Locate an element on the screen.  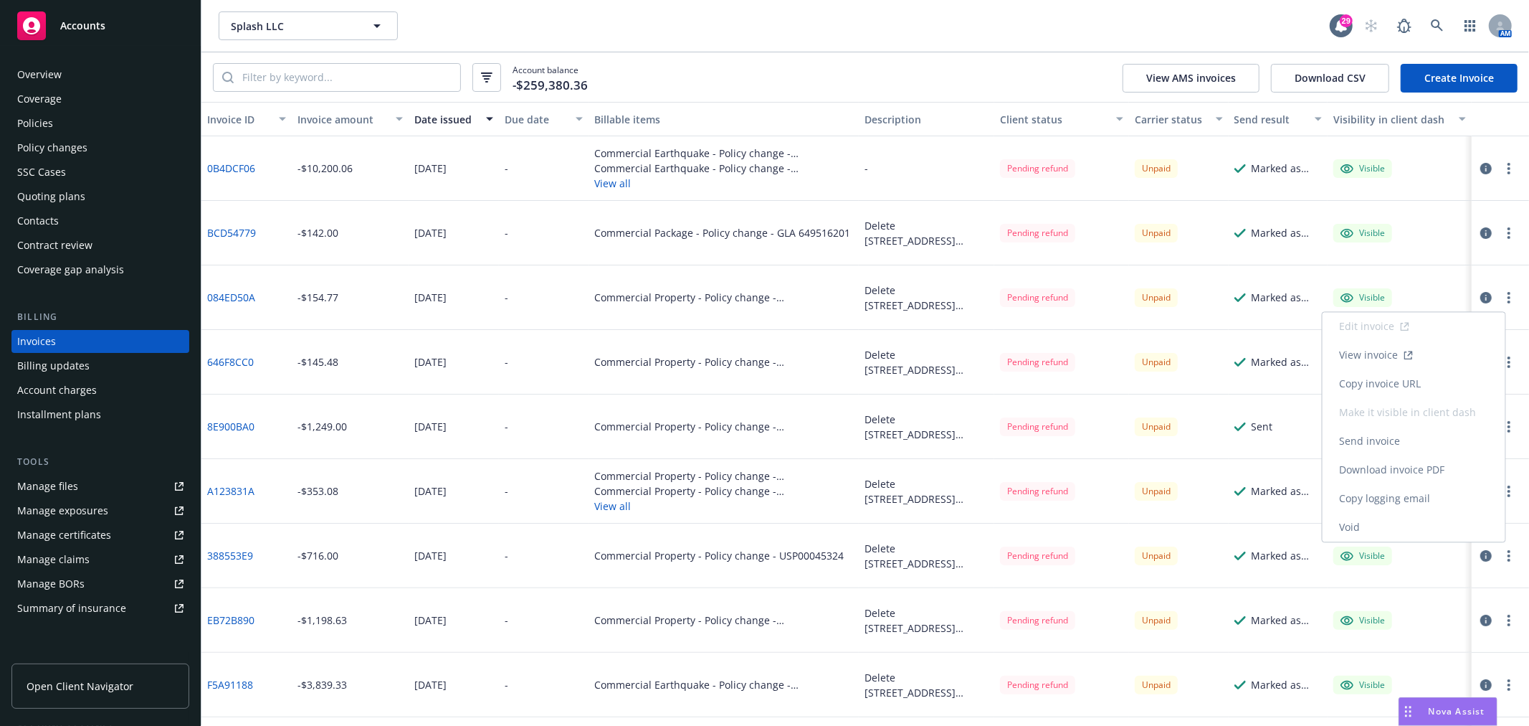
a: Manage claims is located at coordinates (100, 559).